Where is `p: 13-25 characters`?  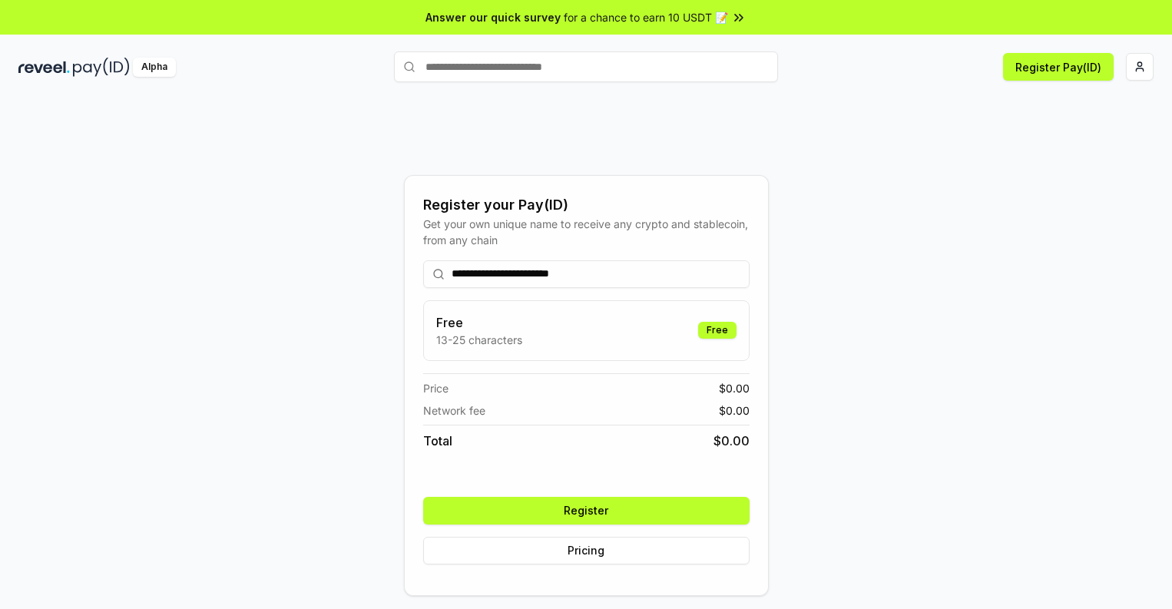
p: 13-25 characters is located at coordinates (479, 340).